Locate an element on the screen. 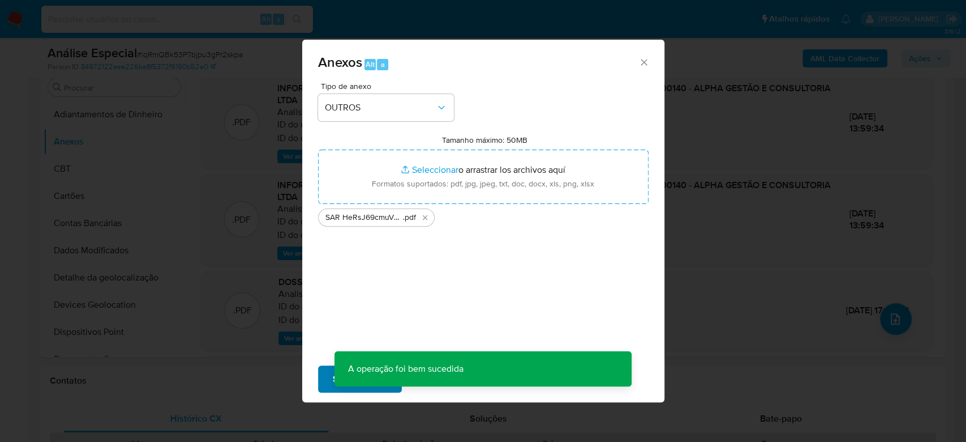 Image resolution: width=966 pixels, height=442 pixels. p: A operação foi bem sucedida is located at coordinates (406, 369).